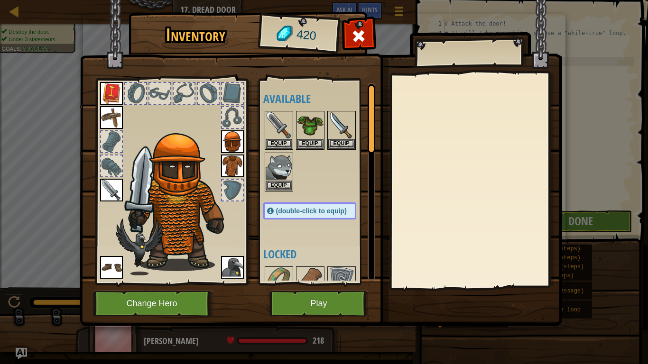 Image resolution: width=648 pixels, height=364 pixels. I want to click on button: Change Hero, so click(153, 304).